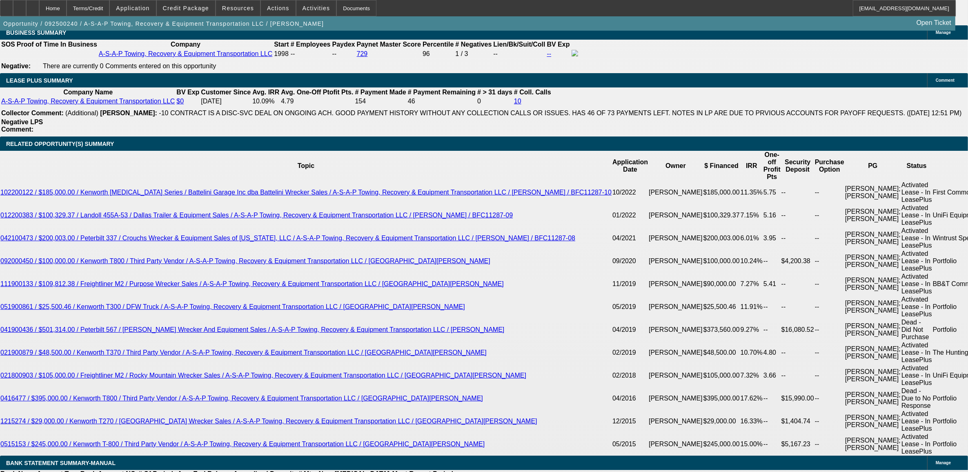 The image size is (968, 472). Describe the element at coordinates (316, 8) in the screenshot. I see `button: Activities` at that location.